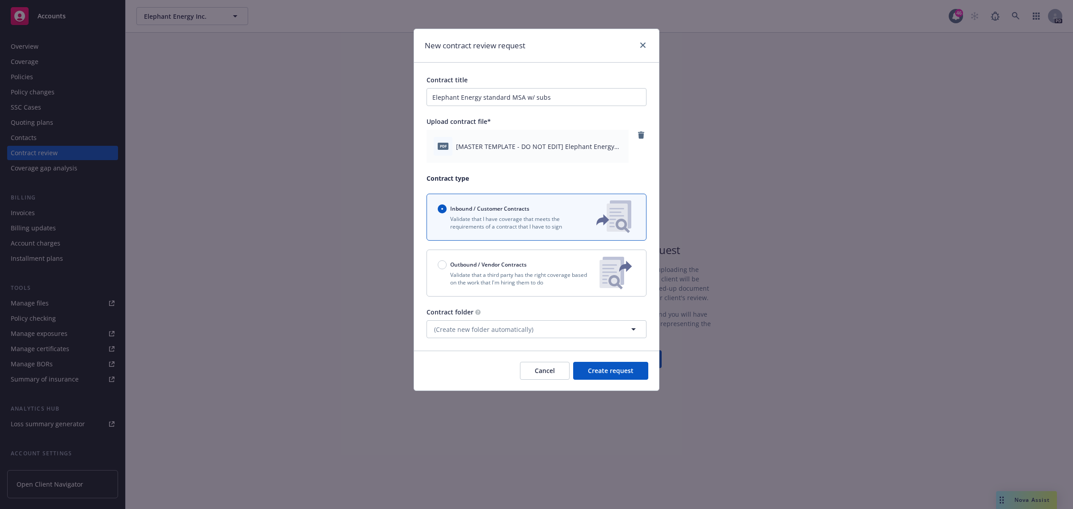  I want to click on span: Cancel, so click(544, 370).